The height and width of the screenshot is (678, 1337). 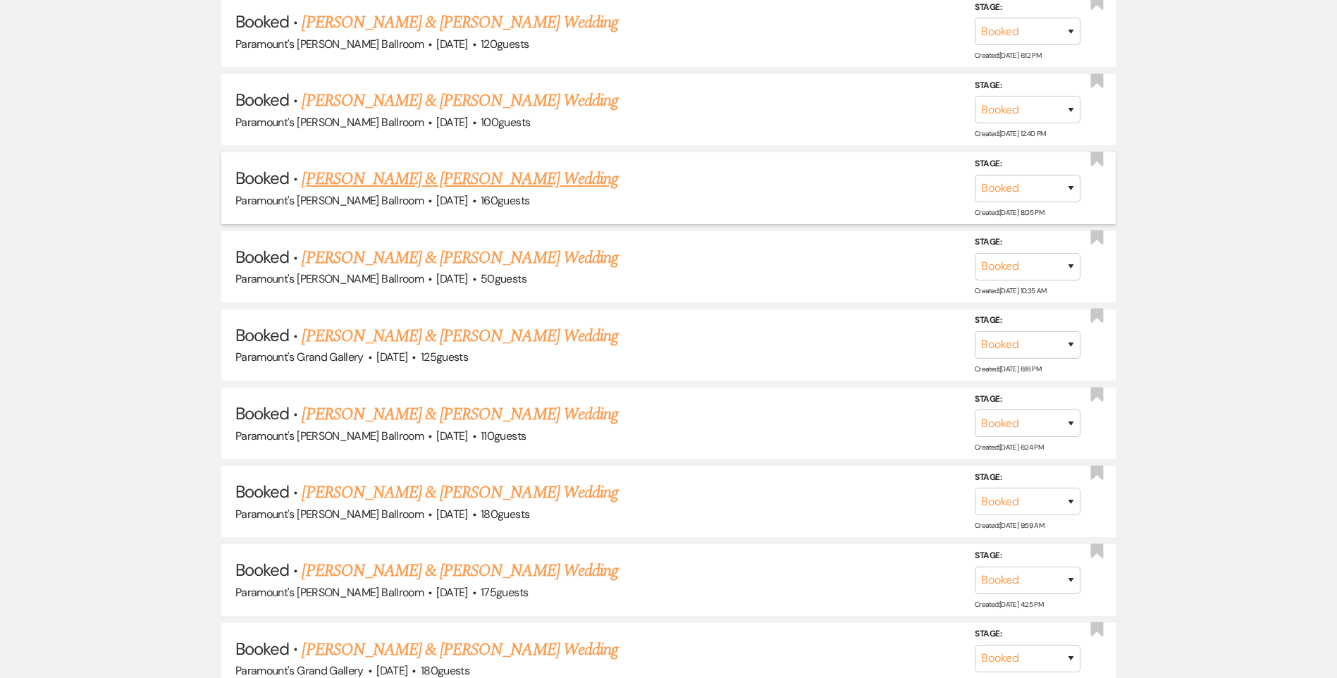 What do you see at coordinates (505, 122) in the screenshot?
I see `span: 100 guests` at bounding box center [505, 122].